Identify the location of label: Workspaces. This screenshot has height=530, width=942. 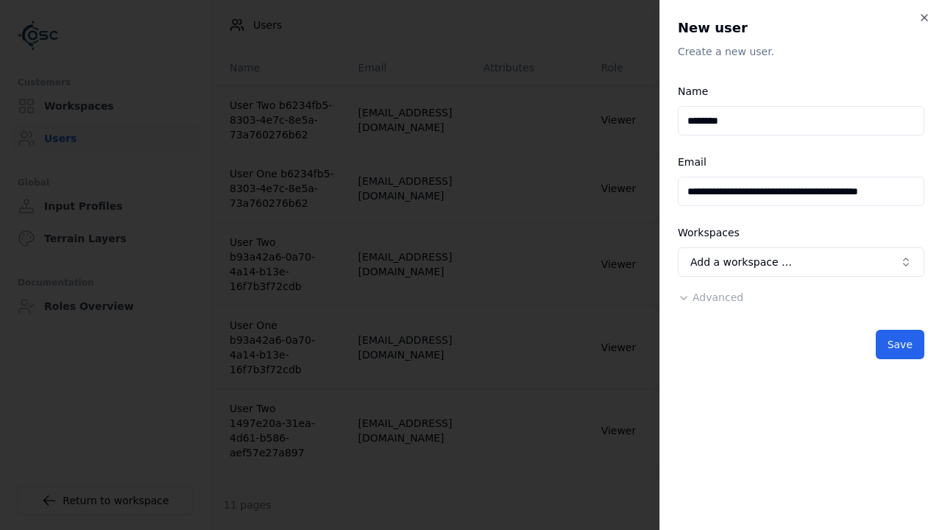
(708, 232).